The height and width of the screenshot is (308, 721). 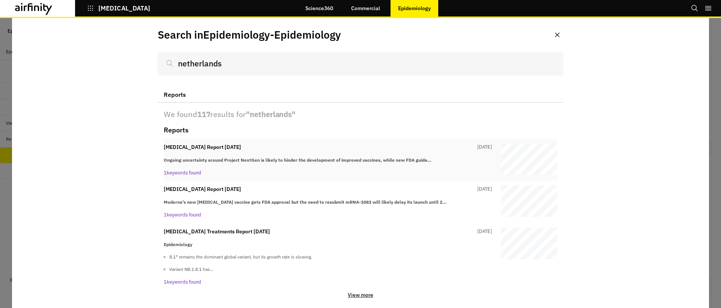 I want to click on strong: Epidemiology, so click(x=178, y=245).